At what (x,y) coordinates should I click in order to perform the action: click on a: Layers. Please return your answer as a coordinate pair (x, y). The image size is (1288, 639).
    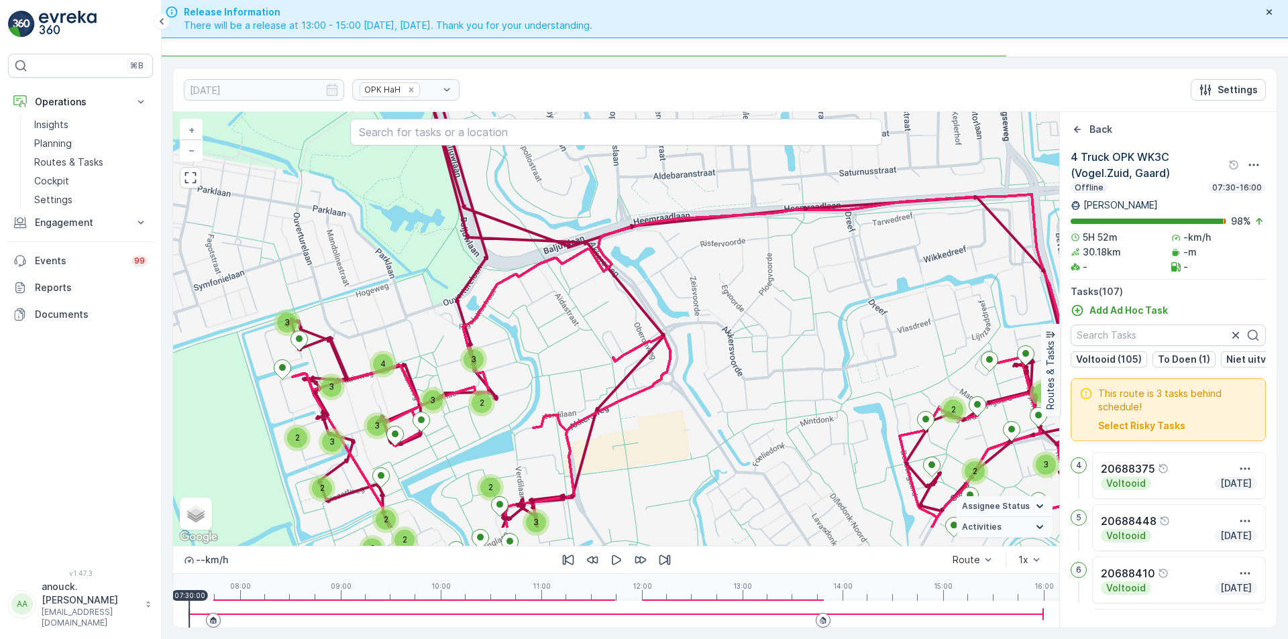
    Looking at the image, I should click on (196, 514).